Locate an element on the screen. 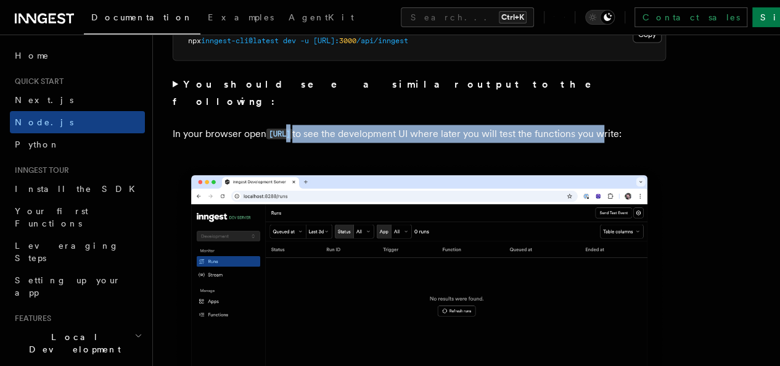 This screenshot has width=780, height=366. p: In your browser open to see the development UI where later you will test the functions you write: is located at coordinates (420, 133).